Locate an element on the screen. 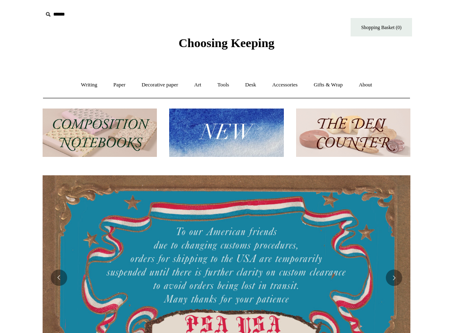 Image resolution: width=453 pixels, height=333 pixels. a: Gifts & Wrap is located at coordinates (328, 85).